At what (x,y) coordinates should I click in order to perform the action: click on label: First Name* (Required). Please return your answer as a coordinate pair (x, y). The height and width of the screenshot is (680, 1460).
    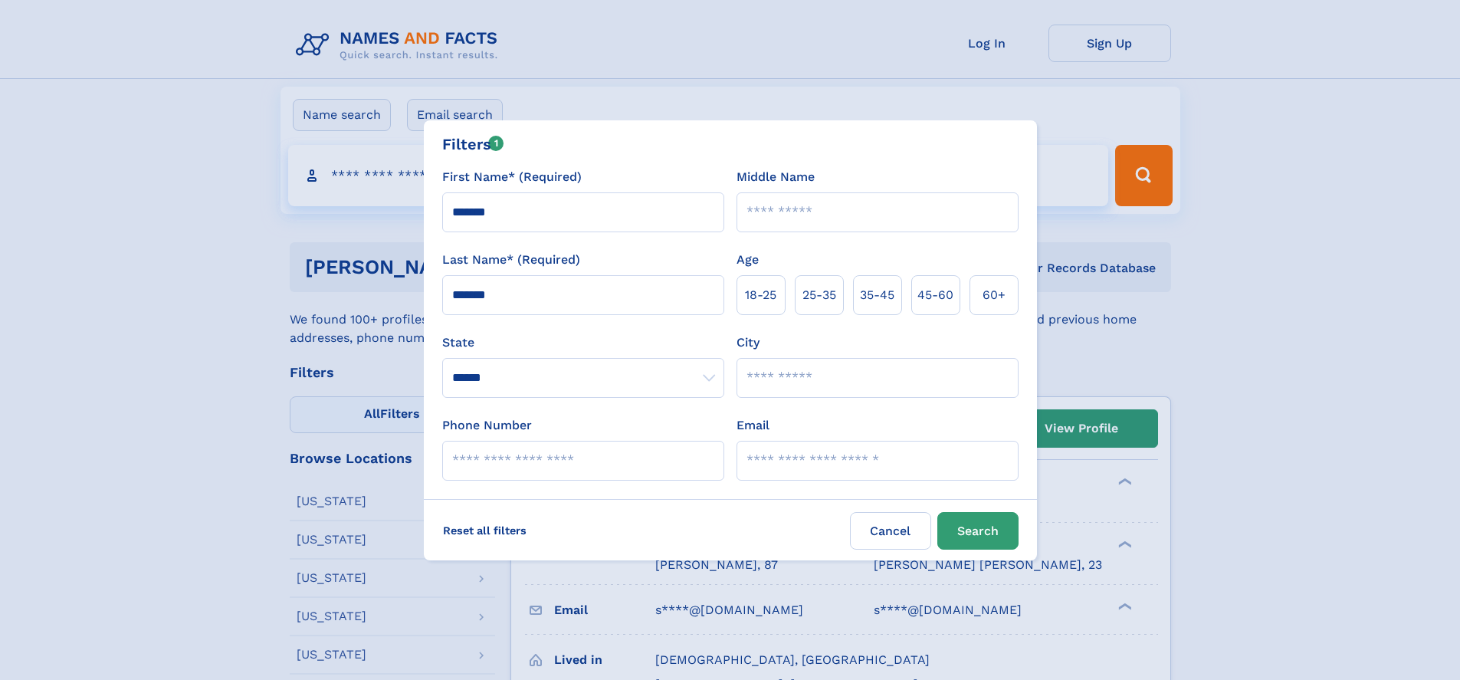
    Looking at the image, I should click on (512, 177).